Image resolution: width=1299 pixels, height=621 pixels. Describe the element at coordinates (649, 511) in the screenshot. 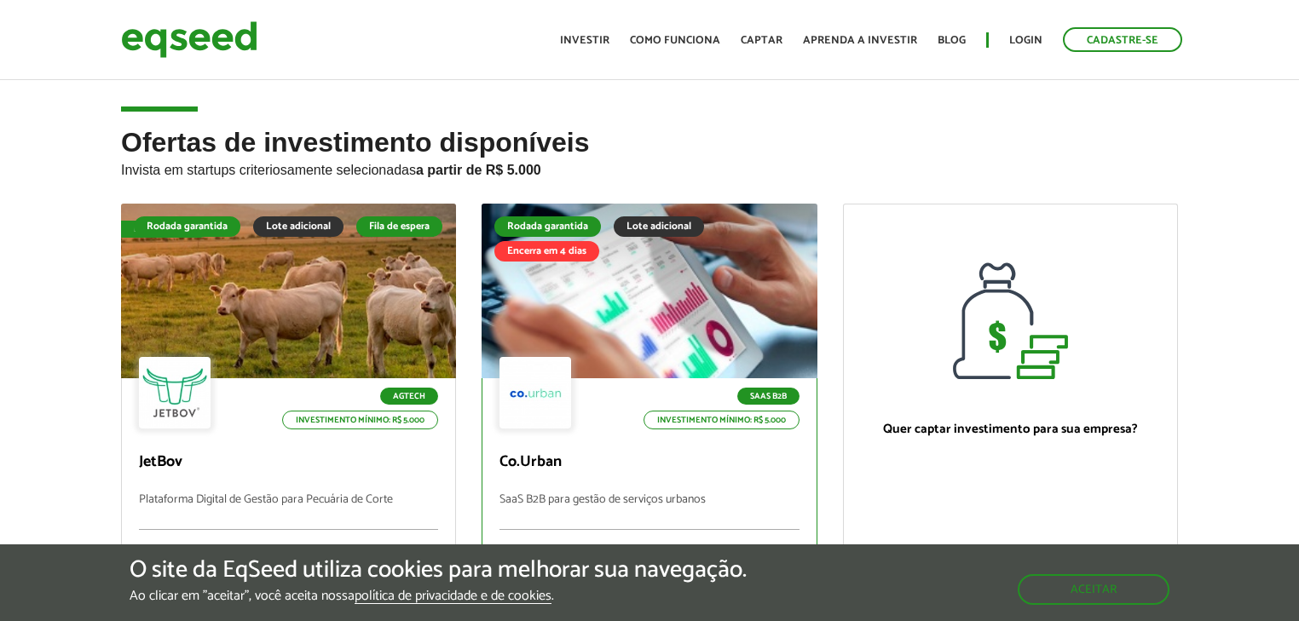

I see `p: SaaS B2B para gestão de serviços urbanos` at that location.